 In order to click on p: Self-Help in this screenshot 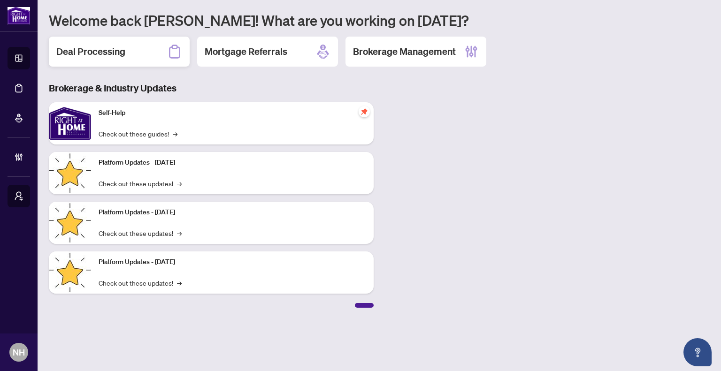, I will do `click(232, 113)`.